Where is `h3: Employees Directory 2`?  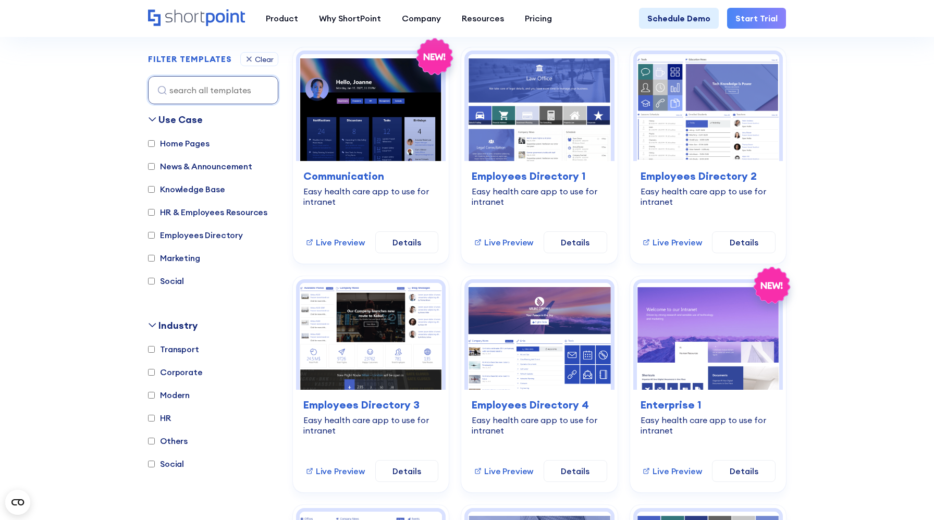 h3: Employees Directory 2 is located at coordinates (707, 176).